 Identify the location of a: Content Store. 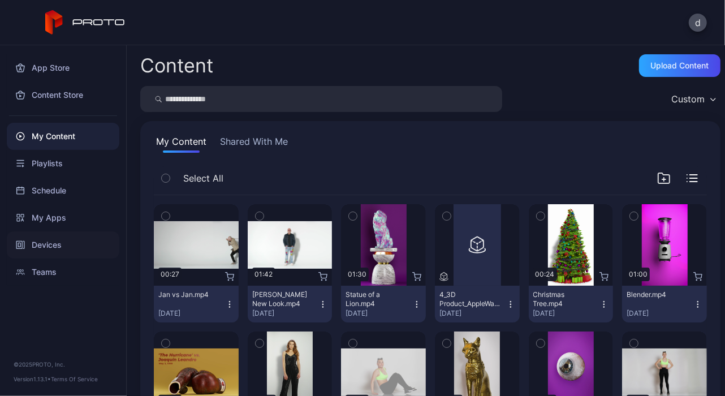
(63, 95).